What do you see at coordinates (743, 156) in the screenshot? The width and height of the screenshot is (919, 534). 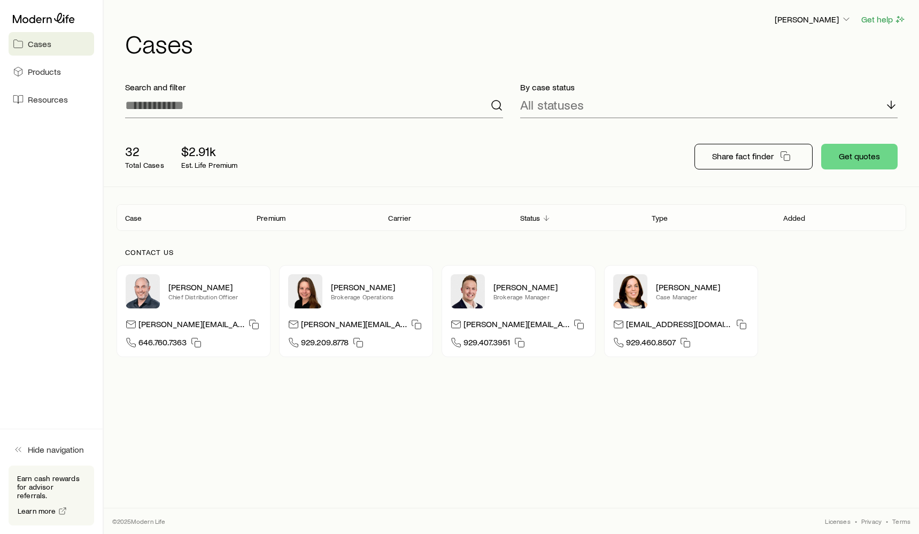 I see `p: Share fact finder` at bounding box center [743, 156].